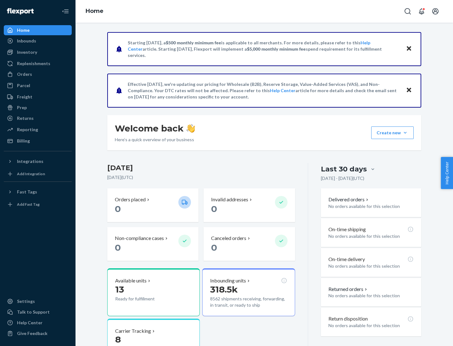 This screenshot has height=346, width=453. I want to click on p: Canceled orders, so click(229, 238).